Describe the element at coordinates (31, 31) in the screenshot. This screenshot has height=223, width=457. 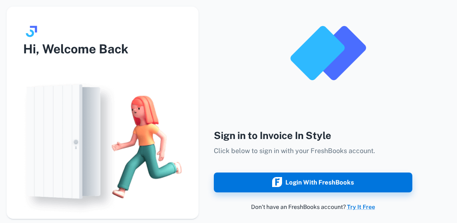
I see `img: logo.svg` at that location.